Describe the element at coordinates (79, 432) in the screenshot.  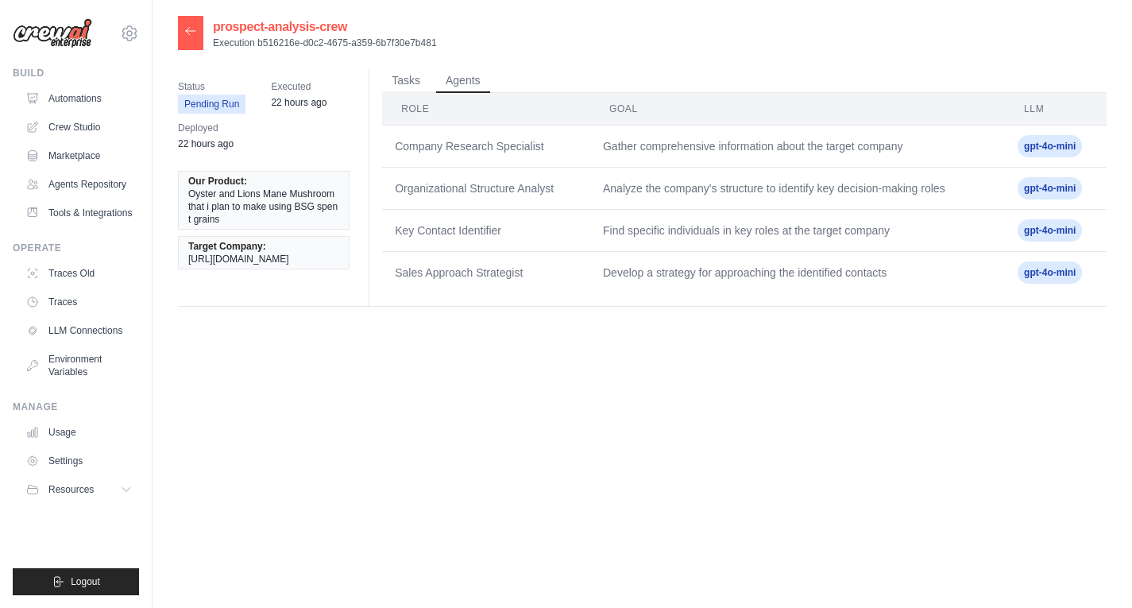
I see `a: Usage` at that location.